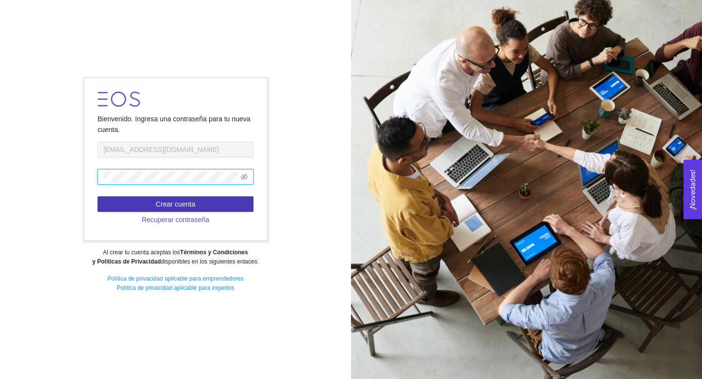  I want to click on span: Recuperar contraseña, so click(176, 220).